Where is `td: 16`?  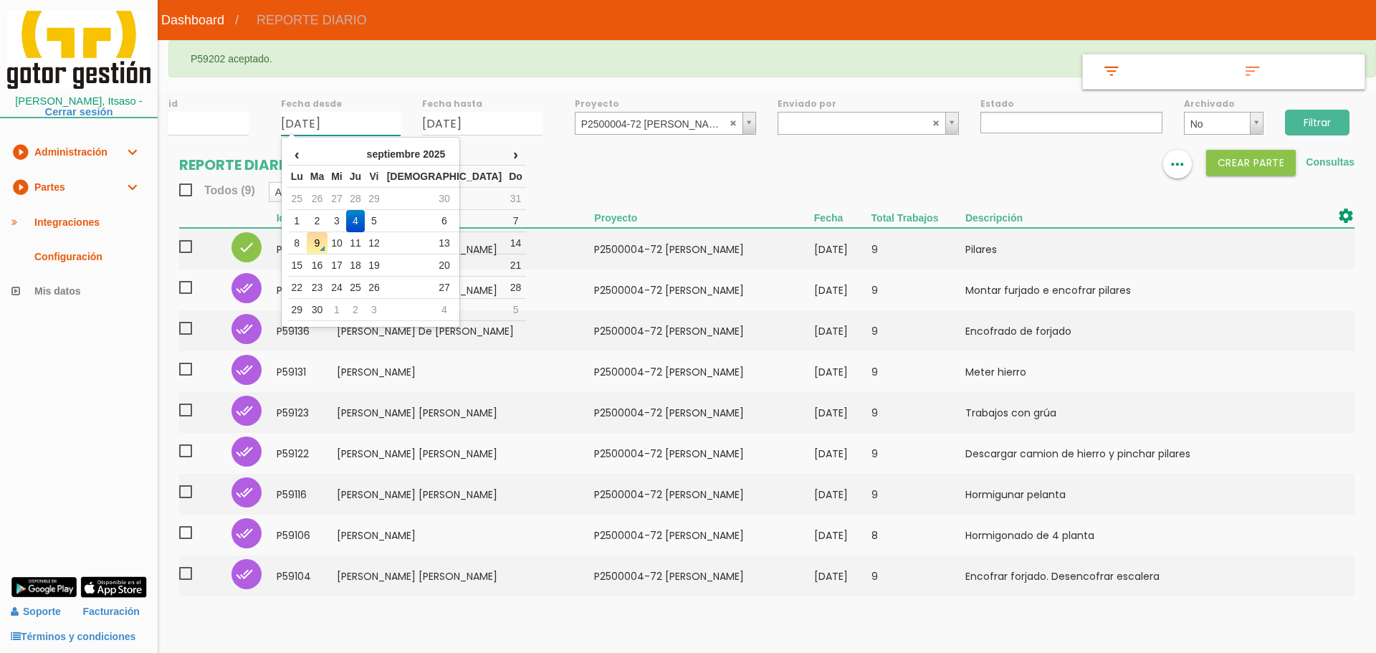 td: 16 is located at coordinates (317, 265).